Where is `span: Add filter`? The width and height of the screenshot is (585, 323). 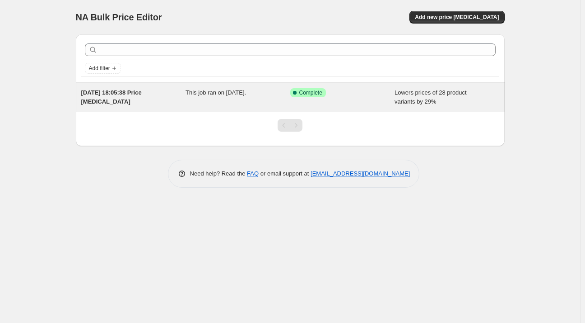
span: Add filter is located at coordinates (99, 68).